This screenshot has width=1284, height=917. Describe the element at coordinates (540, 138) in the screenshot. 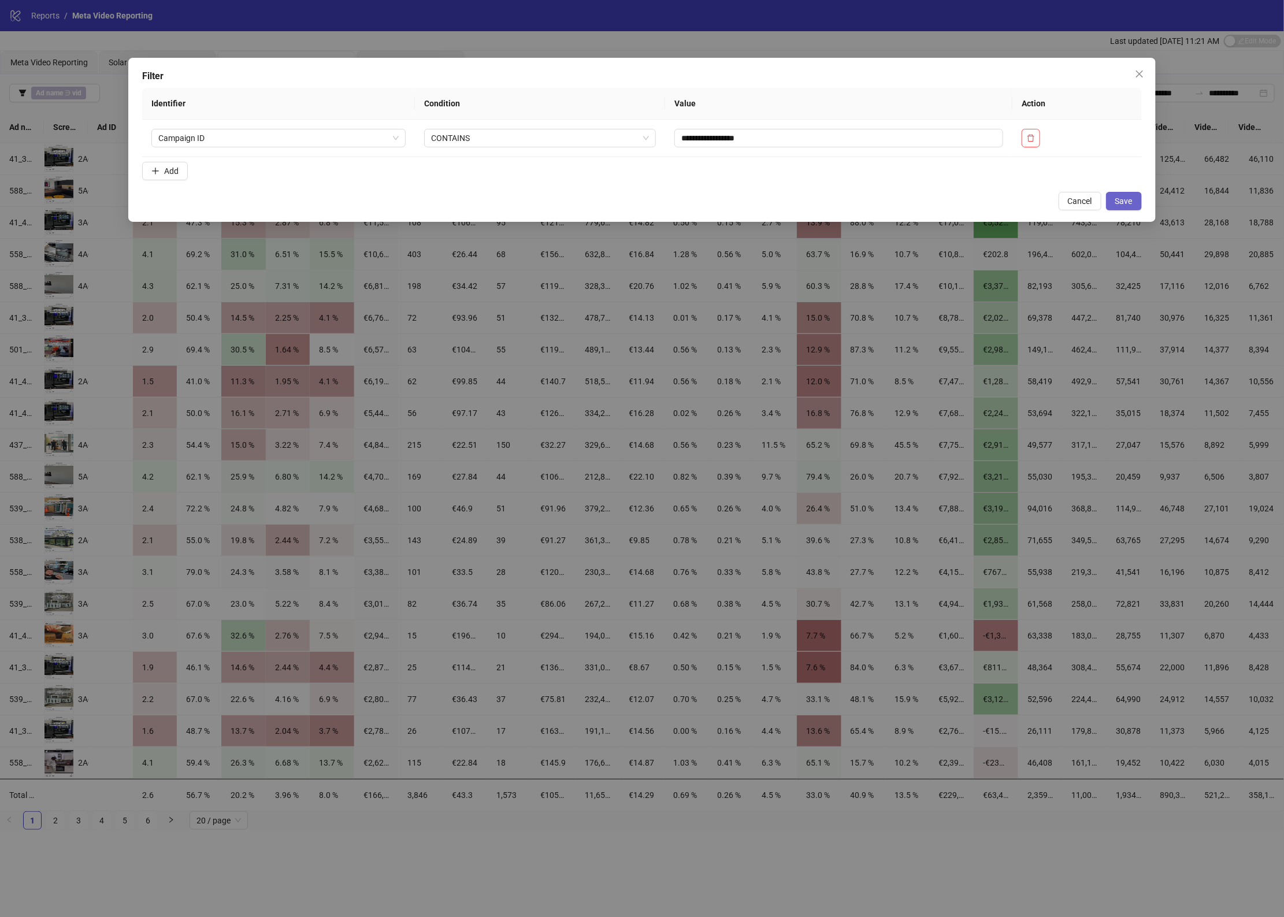

I see `span: CONTAINS` at that location.